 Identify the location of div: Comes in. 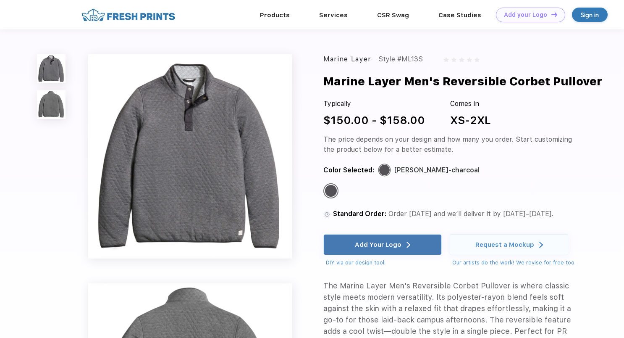
(470, 104).